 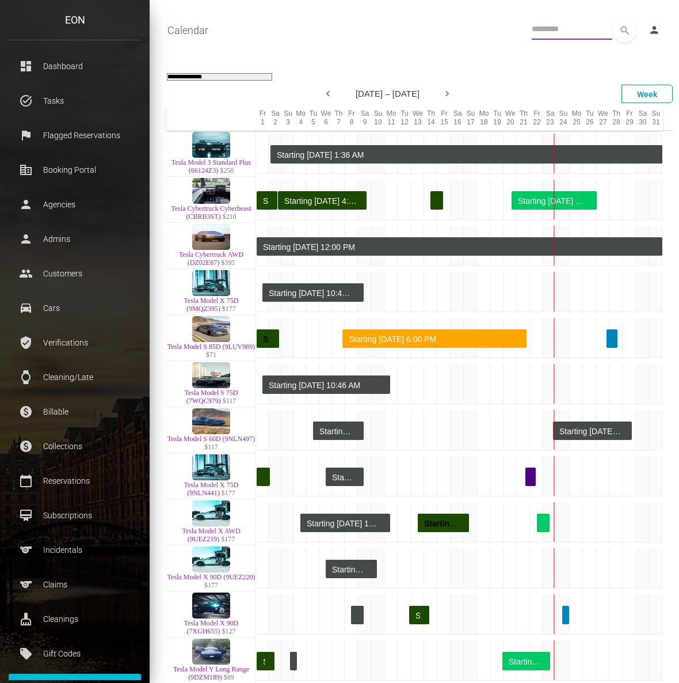 I want to click on a: Tesla Cybertruck Cyberbeast (CBRB3ST), so click(x=211, y=212).